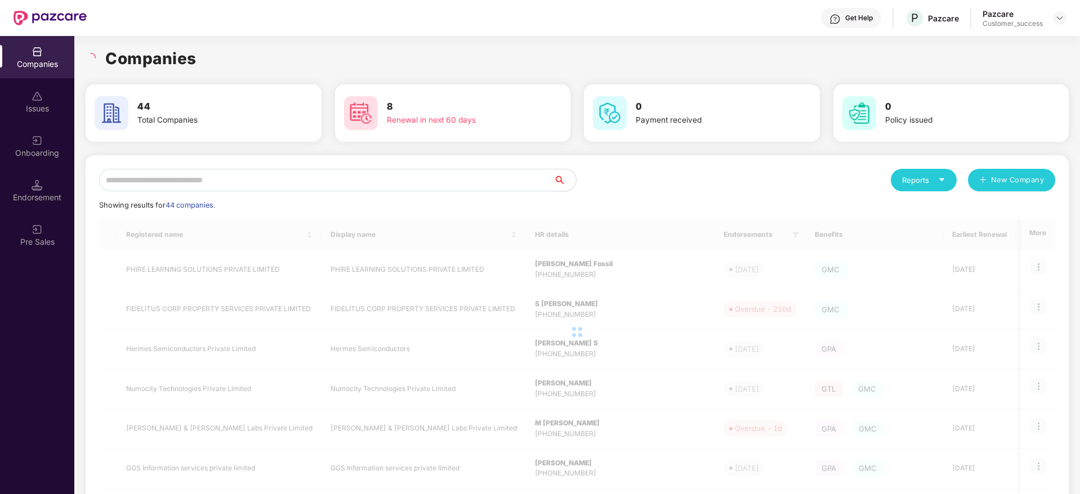  Describe the element at coordinates (208, 107) in the screenshot. I see `h3: 44` at that location.